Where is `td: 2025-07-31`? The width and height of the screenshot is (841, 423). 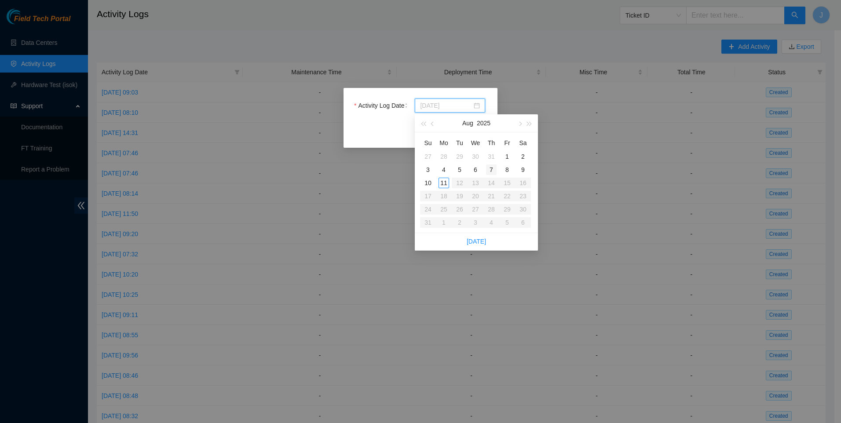
td: 2025-07-31 is located at coordinates (491, 157).